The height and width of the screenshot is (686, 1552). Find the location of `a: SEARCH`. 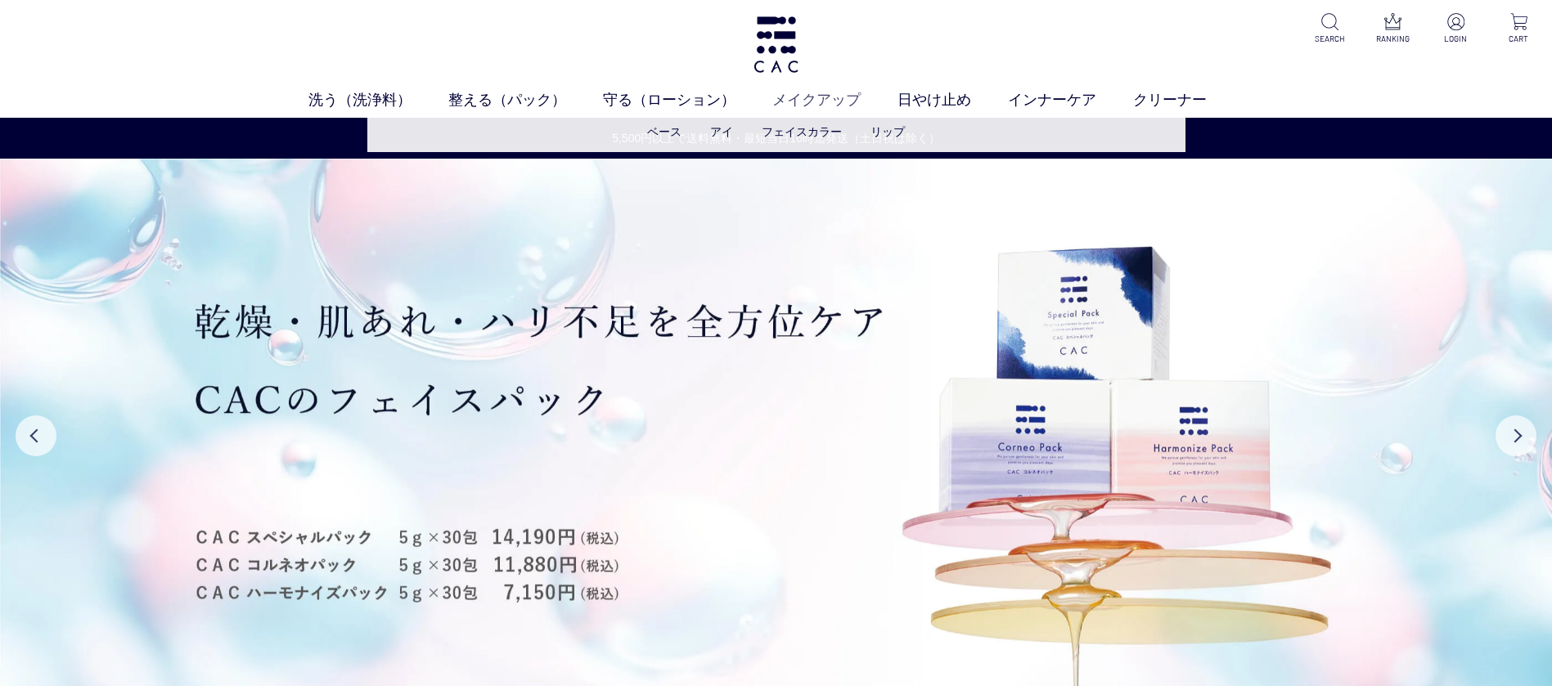

a: SEARCH is located at coordinates (1329, 29).